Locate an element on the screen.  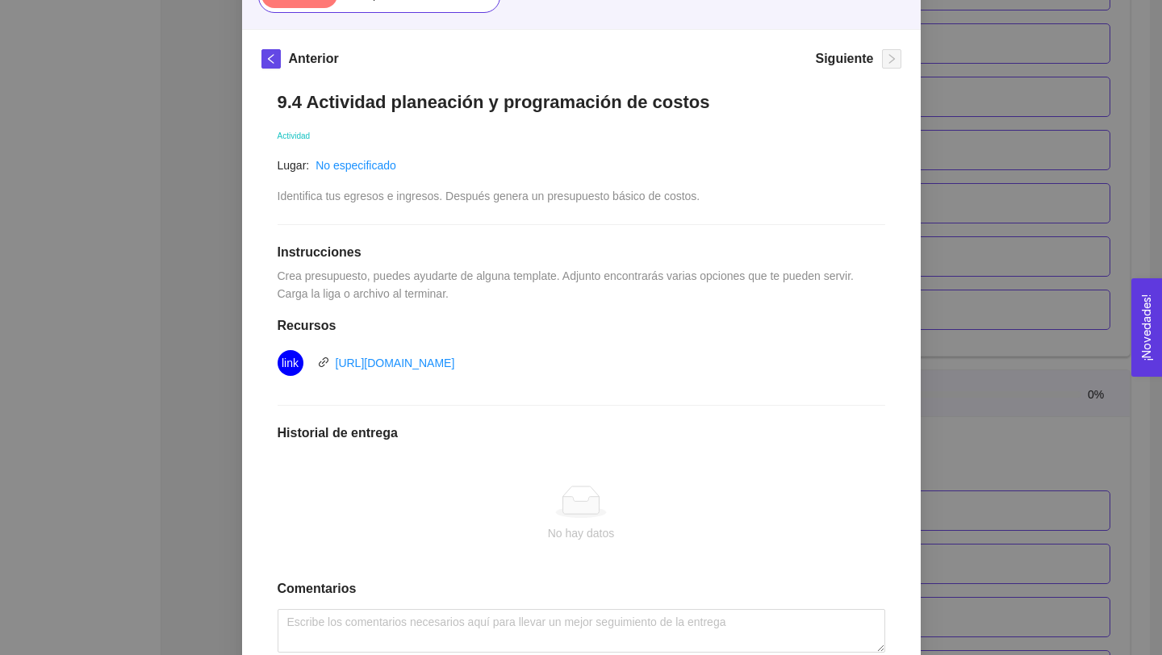
h5: Siguiente is located at coordinates (844, 59).